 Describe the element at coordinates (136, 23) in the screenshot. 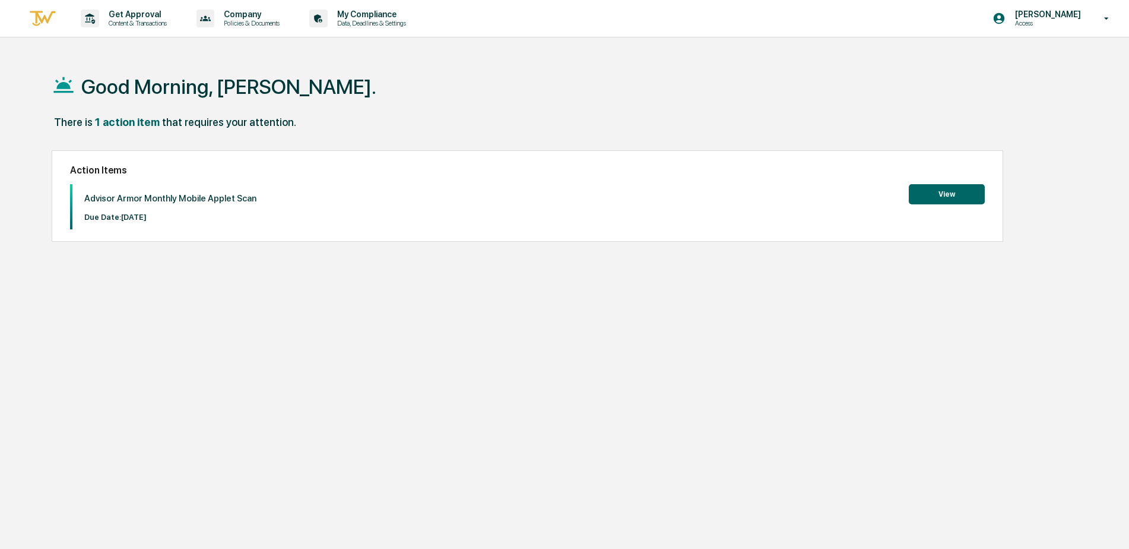

I see `p: Content & Transactions` at that location.